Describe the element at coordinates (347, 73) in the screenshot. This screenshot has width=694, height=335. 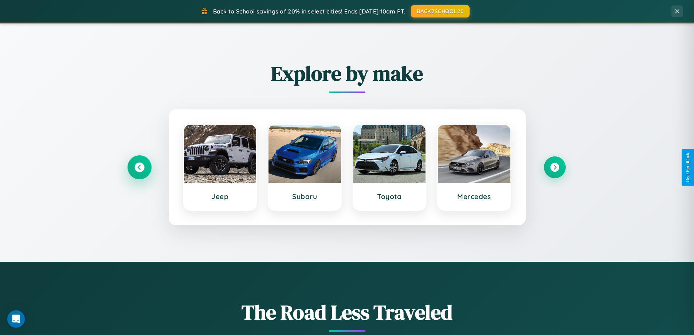
I see `h2: Explore by make` at that location.